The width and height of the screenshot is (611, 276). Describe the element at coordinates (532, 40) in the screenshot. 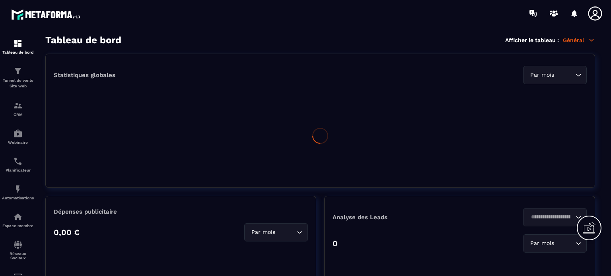

I see `p: Afficher le tableau :` at that location.